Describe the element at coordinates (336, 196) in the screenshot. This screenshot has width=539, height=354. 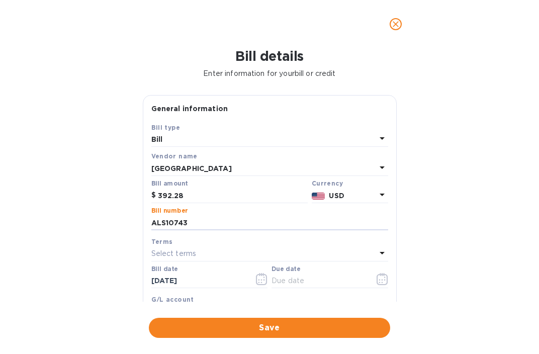
I see `b: USD` at that location.